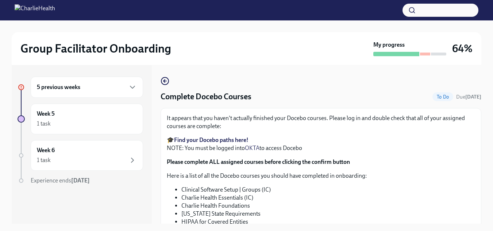 Image resolution: width=493 pixels, height=231 pixels. What do you see at coordinates (58, 87) in the screenshot?
I see `h6: 5 previous weeks` at bounding box center [58, 87].